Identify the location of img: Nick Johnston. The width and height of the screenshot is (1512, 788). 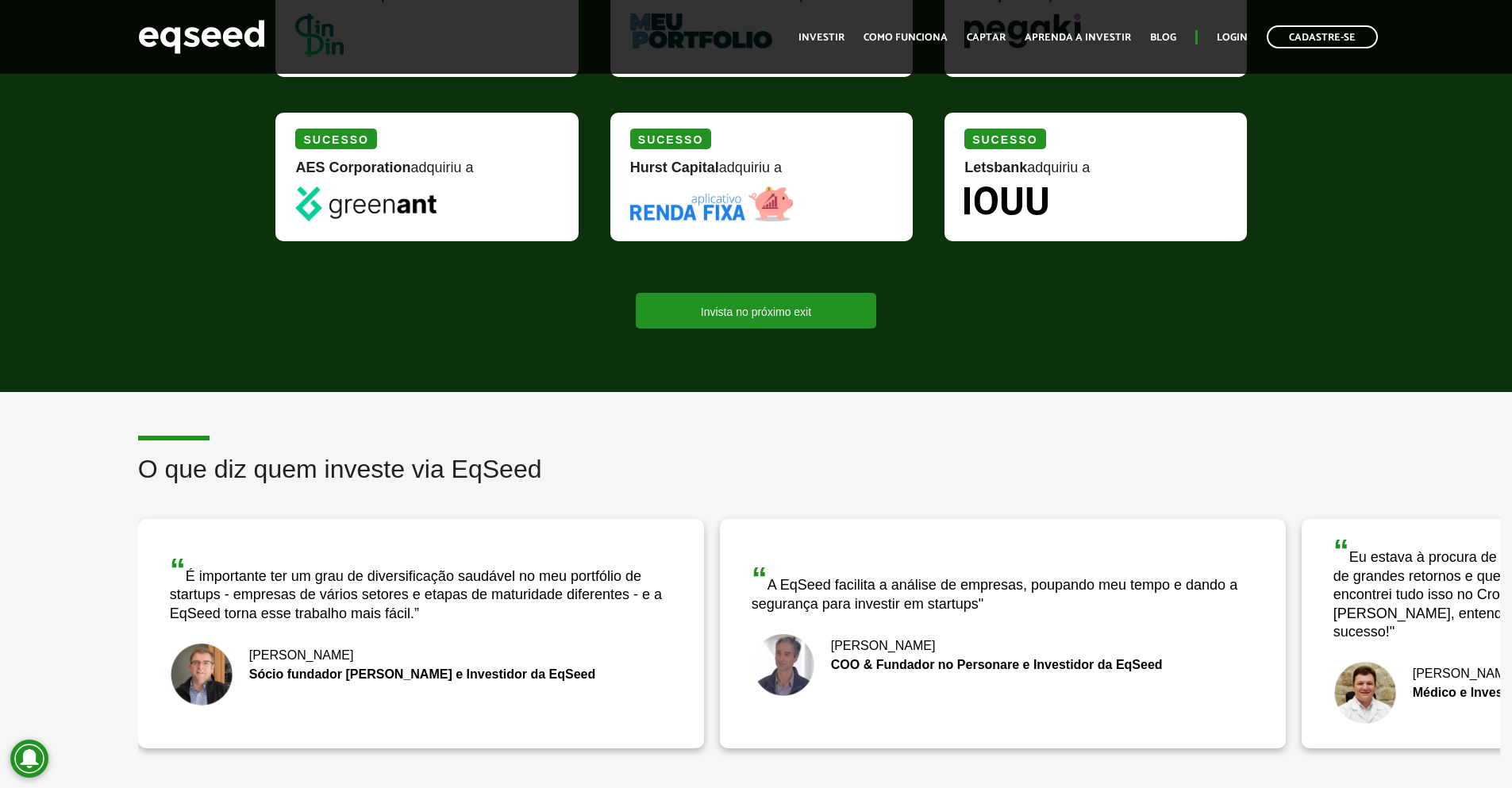
(202, 675).